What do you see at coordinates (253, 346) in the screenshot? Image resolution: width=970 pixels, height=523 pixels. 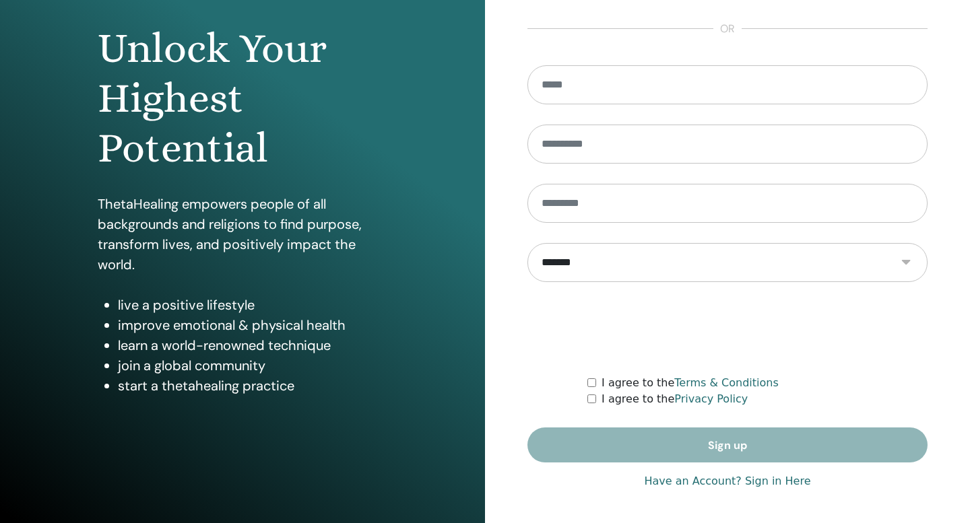 I see `li: learn a world-renowned technique` at bounding box center [253, 346].